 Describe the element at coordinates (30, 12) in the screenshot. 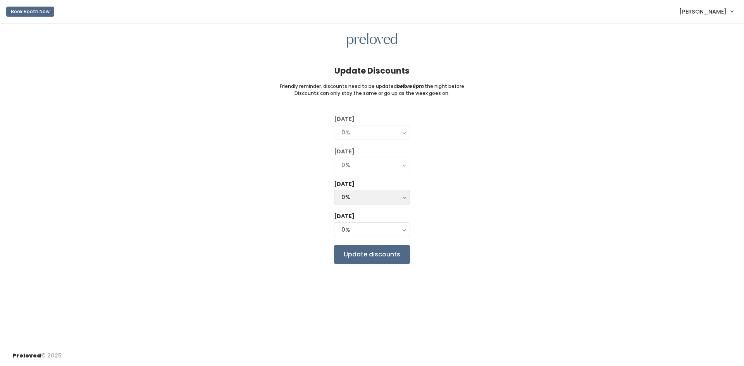

I see `a: Book Booth Now` at that location.